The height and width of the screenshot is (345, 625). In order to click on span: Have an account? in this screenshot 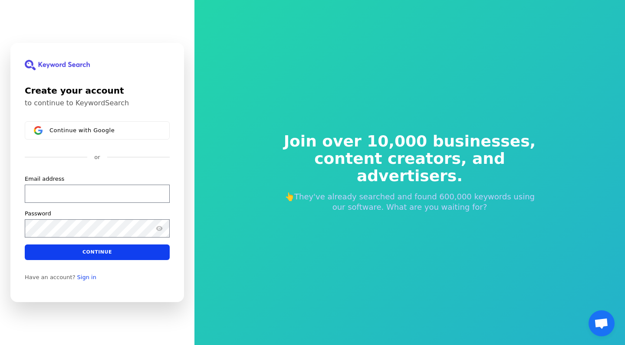, I will do `click(50, 278)`.